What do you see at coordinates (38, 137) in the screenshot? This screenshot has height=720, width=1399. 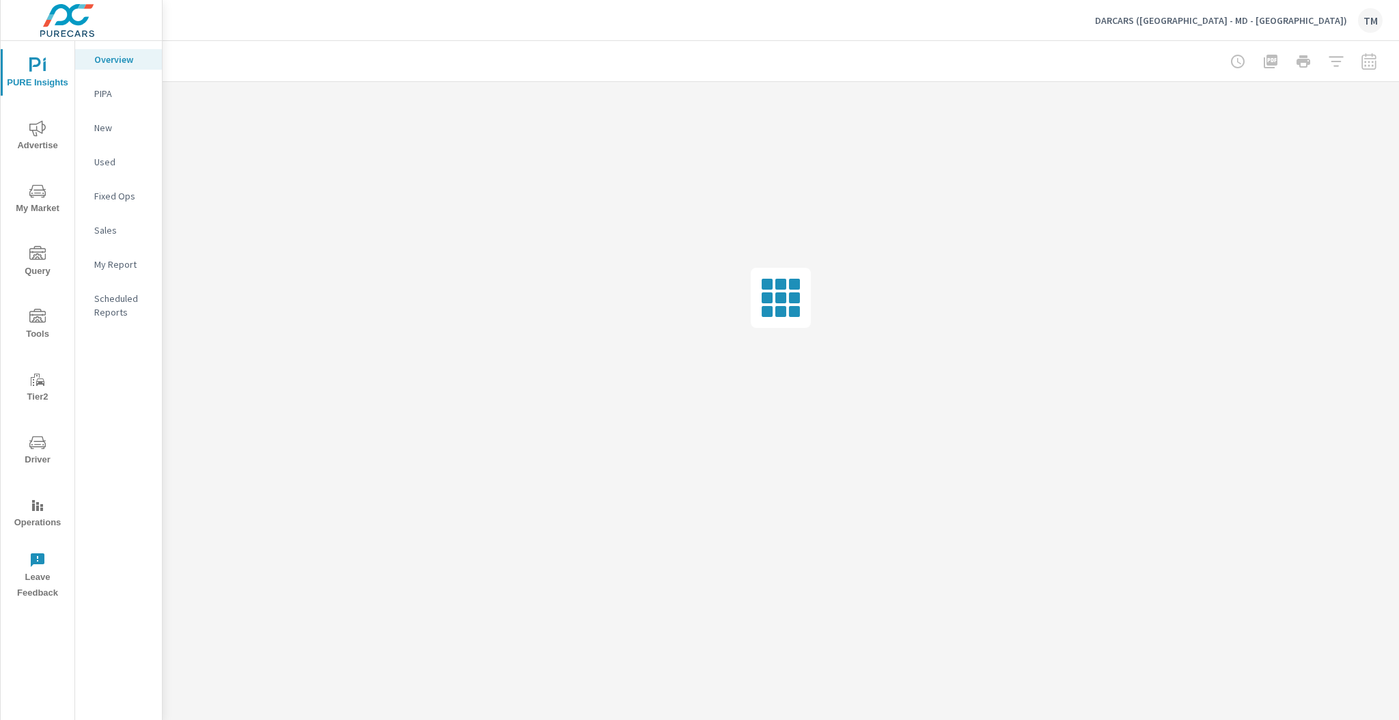 I see `span: Advertise` at bounding box center [38, 137].